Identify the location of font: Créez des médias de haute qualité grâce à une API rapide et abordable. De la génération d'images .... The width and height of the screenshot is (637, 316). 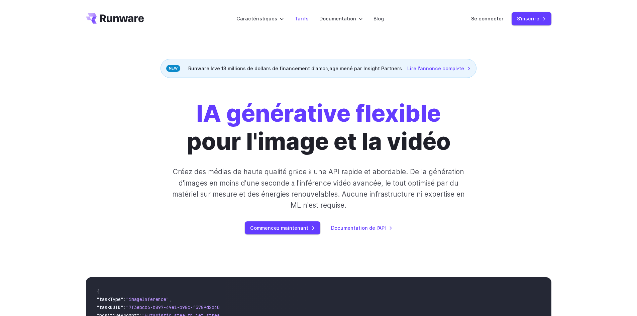
(318, 188).